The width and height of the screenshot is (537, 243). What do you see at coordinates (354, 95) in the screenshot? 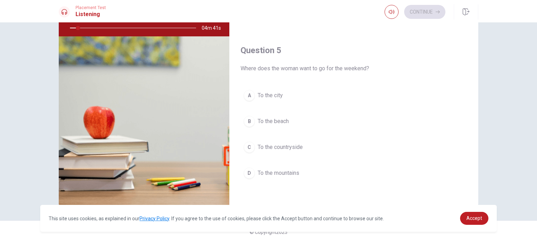
I see `button: ATo the city` at bounding box center [354, 95].